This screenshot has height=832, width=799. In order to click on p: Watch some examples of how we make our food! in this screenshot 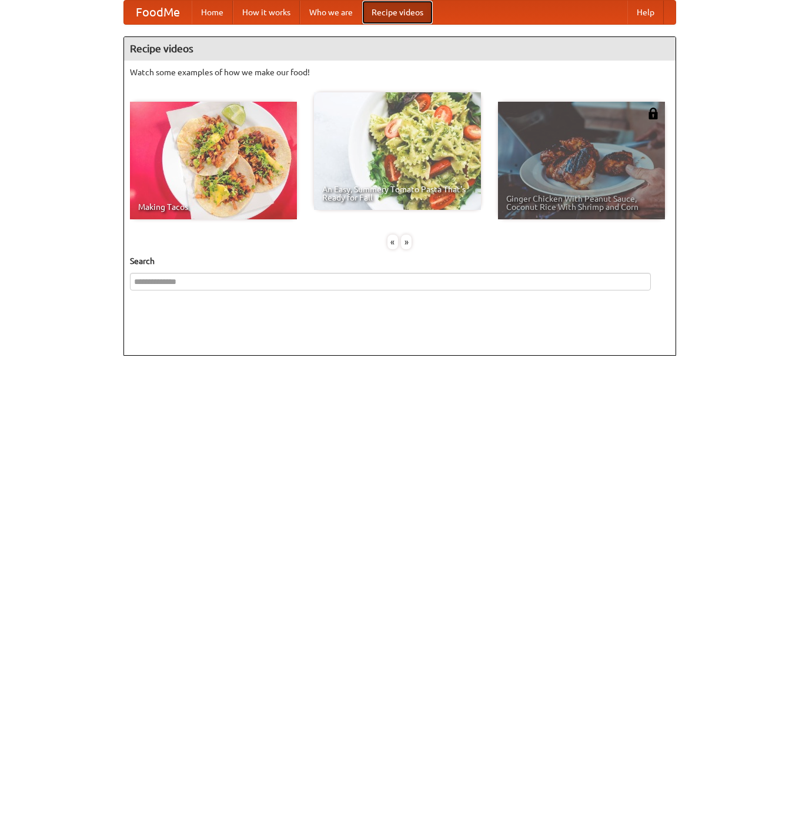, I will do `click(400, 72)`.